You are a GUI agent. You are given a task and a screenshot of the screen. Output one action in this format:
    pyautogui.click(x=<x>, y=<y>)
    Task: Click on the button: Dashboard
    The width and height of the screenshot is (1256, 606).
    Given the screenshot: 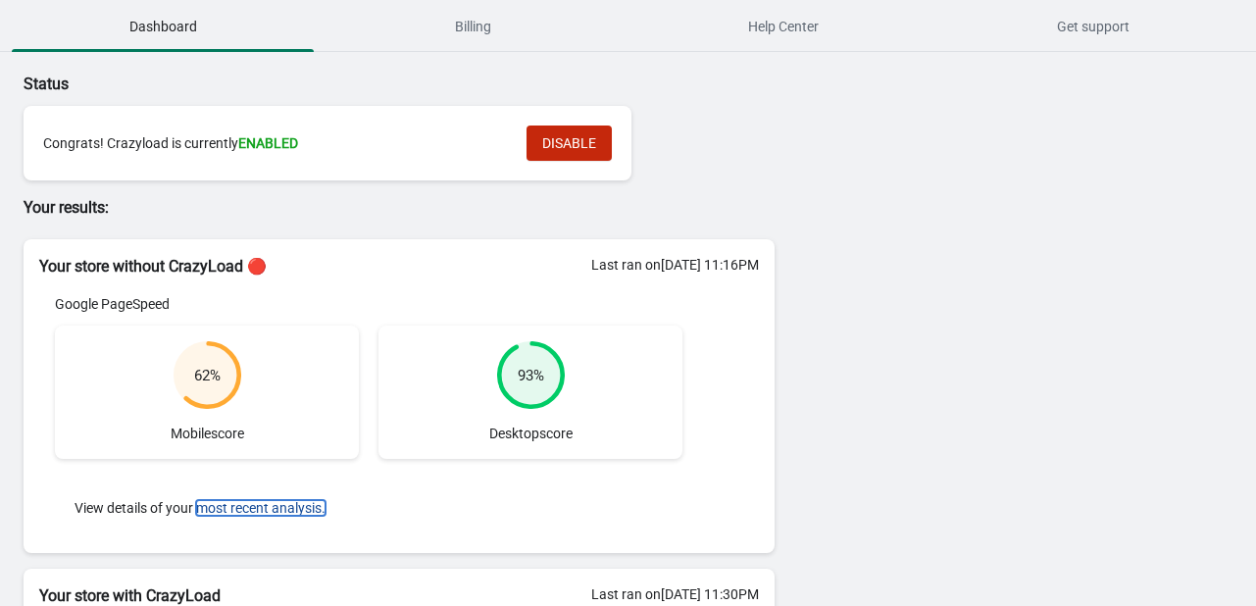 What is the action you would take?
    pyautogui.click(x=163, y=26)
    